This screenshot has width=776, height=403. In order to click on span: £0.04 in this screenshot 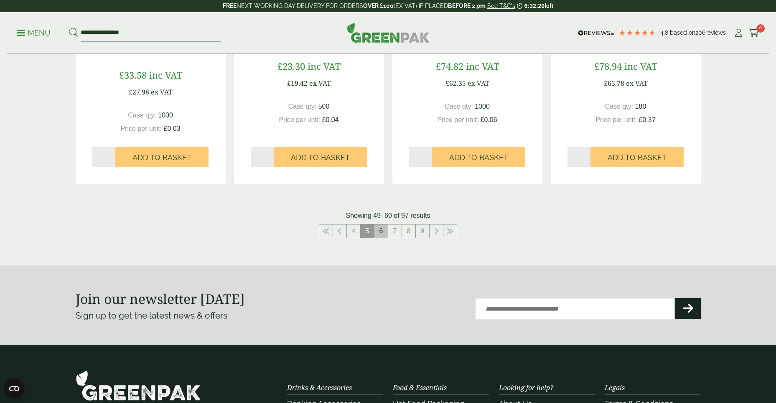, I will do `click(330, 119)`.